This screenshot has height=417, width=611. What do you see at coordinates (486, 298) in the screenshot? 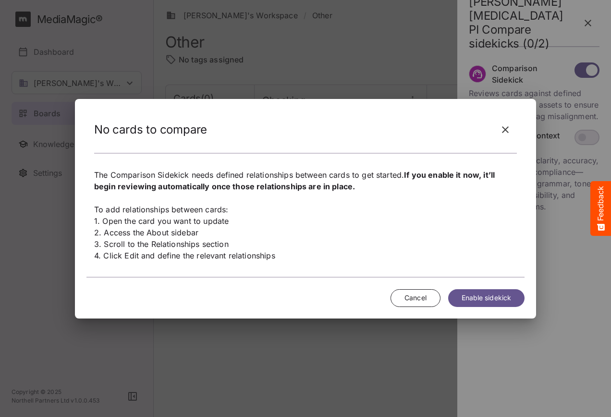
I see `span: Enable sidekick` at bounding box center [486, 298].